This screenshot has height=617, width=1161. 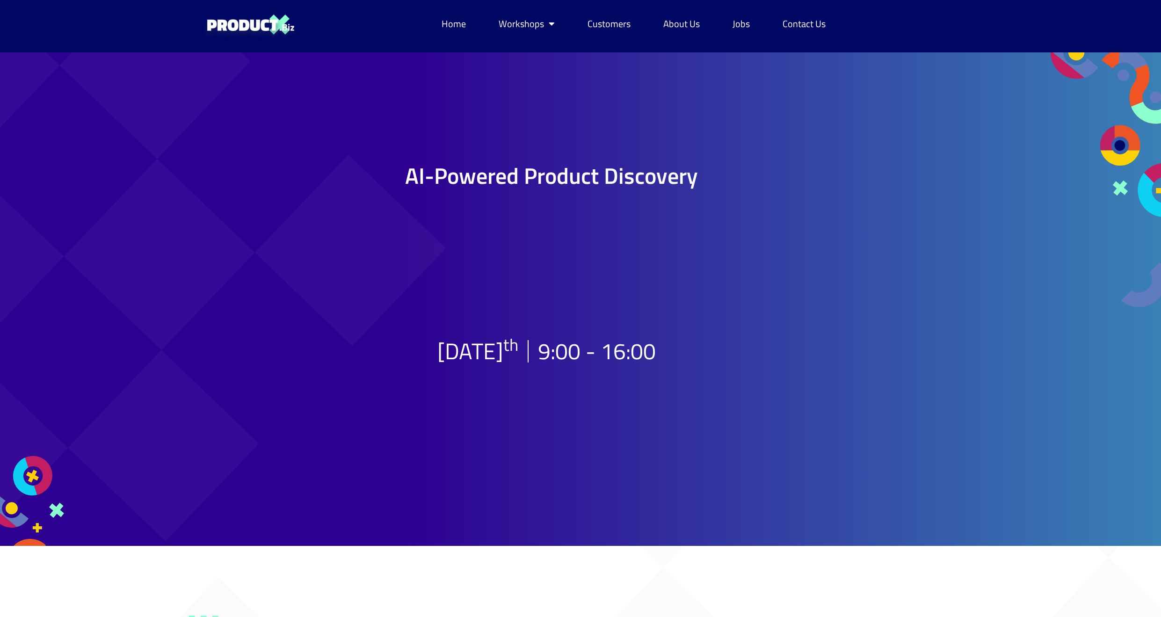 I want to click on a: Home, so click(x=454, y=24).